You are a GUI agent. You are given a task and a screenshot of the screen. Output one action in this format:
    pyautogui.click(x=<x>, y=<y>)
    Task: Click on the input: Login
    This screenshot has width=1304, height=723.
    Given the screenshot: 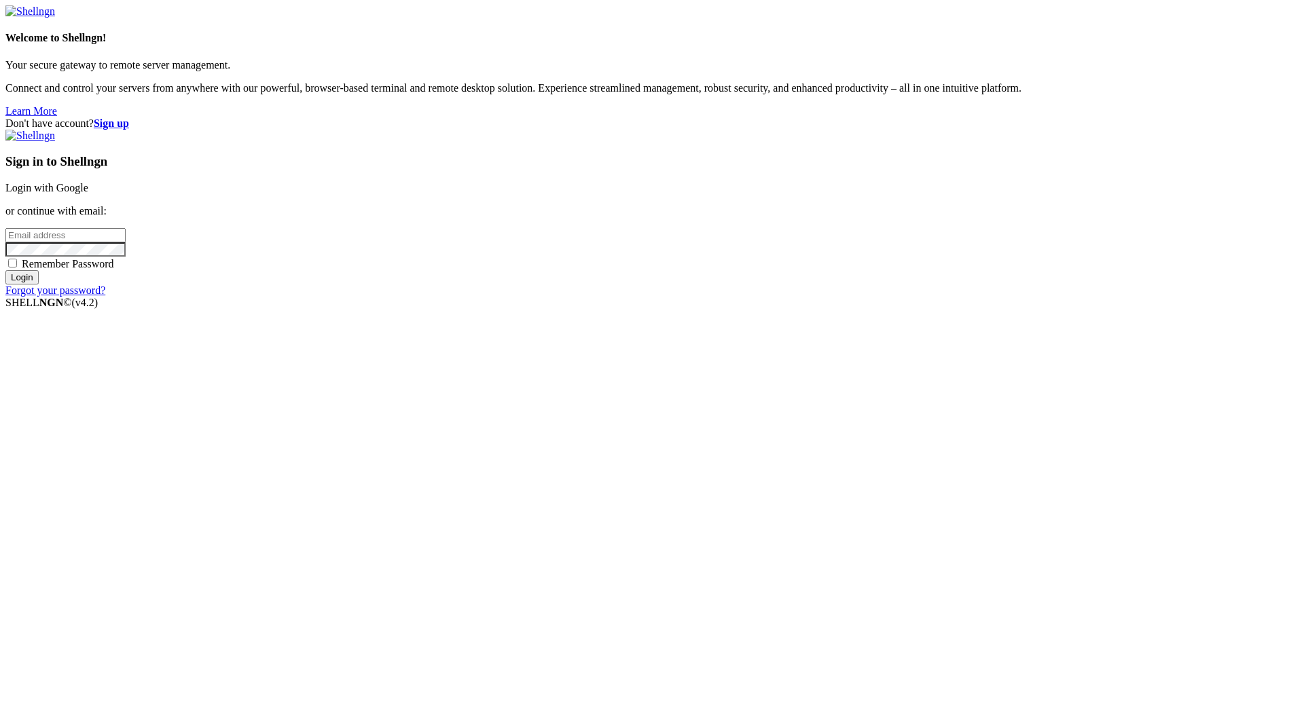 What is the action you would take?
    pyautogui.click(x=22, y=277)
    